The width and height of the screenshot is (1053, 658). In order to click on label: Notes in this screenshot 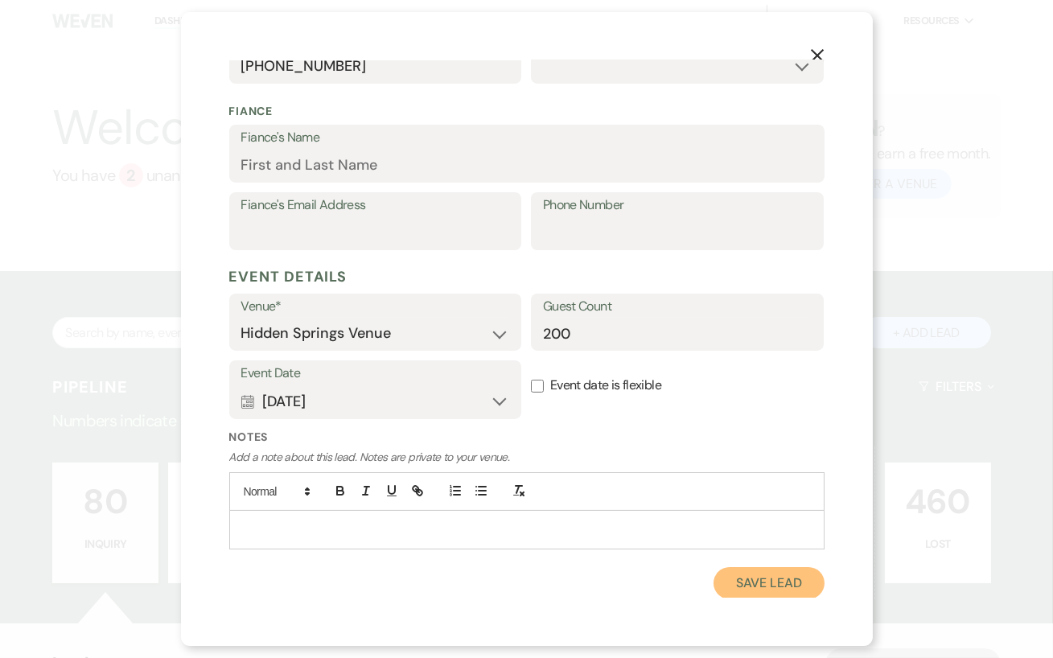, I will do `click(527, 437)`.